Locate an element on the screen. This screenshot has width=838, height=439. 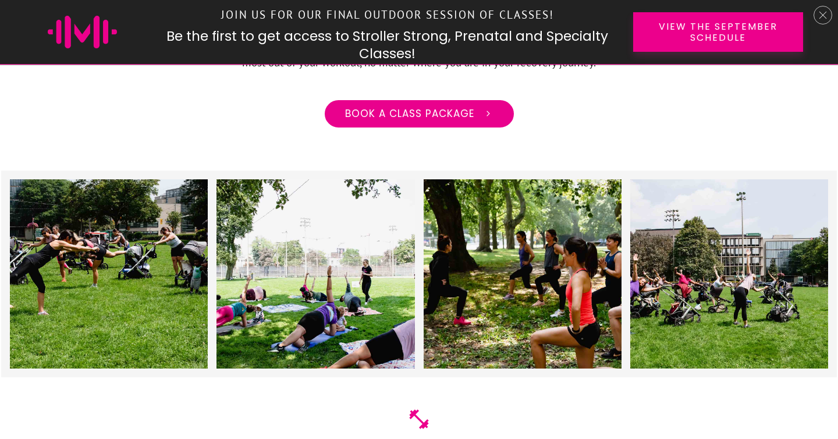
p: Join us for our final outdoor session of classes! is located at coordinates (388, 15).